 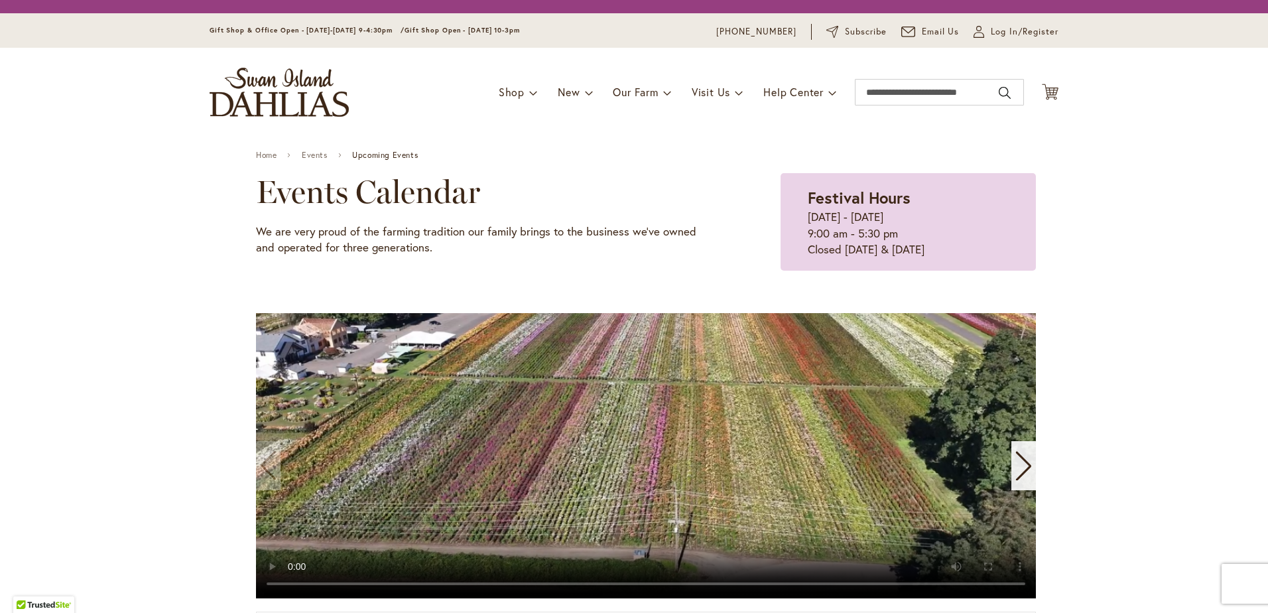 I want to click on span: Email Us, so click(x=940, y=32).